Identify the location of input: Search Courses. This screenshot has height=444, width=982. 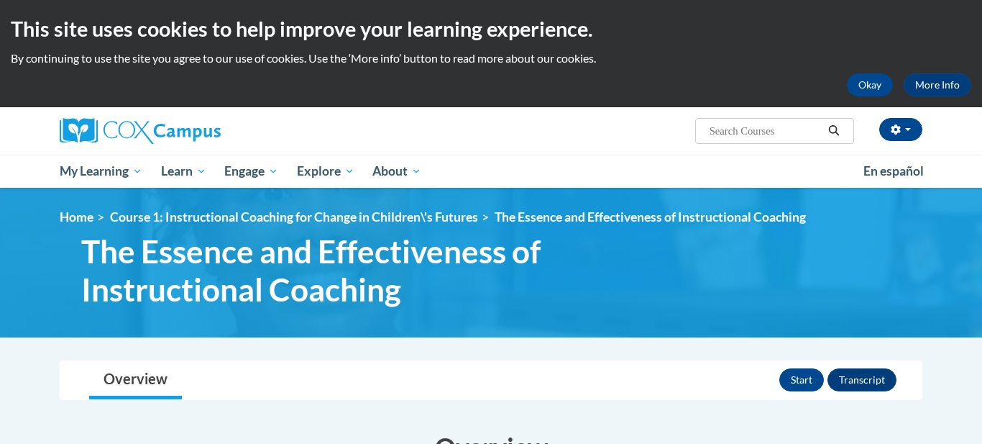
(766, 131).